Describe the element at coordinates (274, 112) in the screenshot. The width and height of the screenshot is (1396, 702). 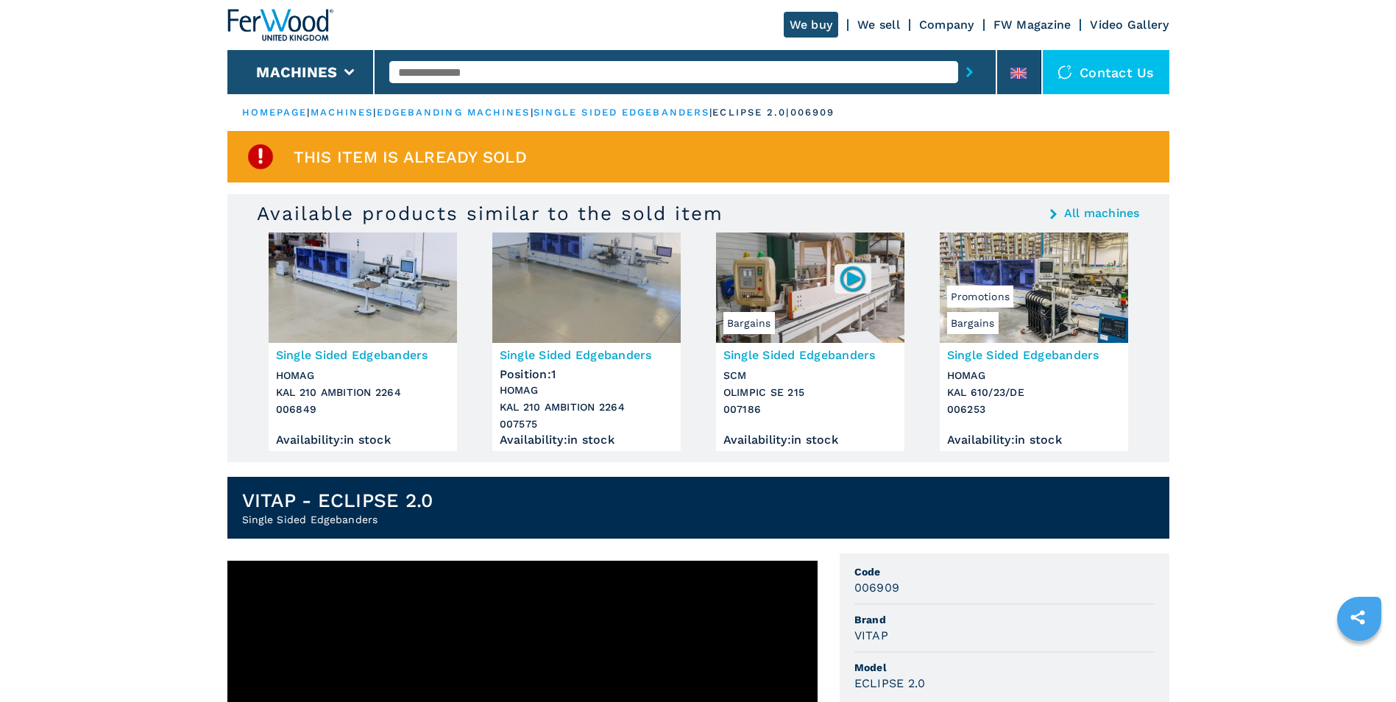
I see `a: HOMEPAGE` at that location.